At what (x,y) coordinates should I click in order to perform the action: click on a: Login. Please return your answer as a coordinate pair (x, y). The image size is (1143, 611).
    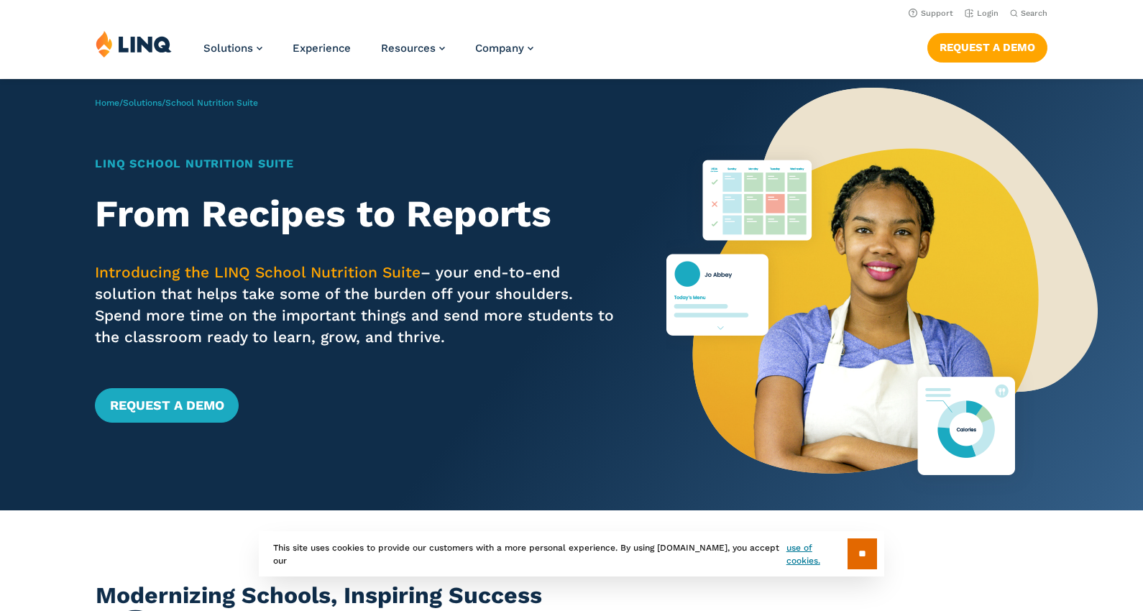
    Looking at the image, I should click on (981, 13).